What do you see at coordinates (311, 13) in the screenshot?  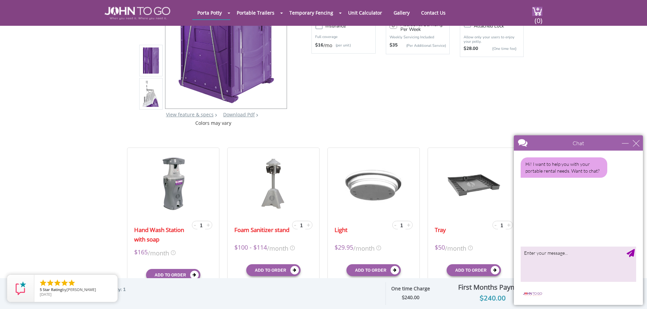 I see `a: Temporary Fencing` at bounding box center [311, 13].